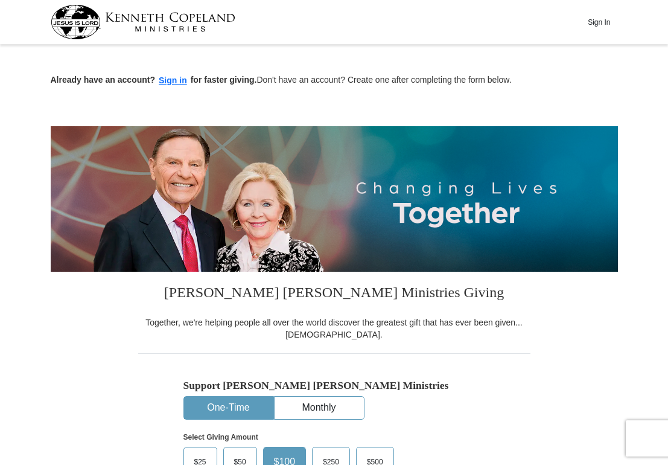  I want to click on img: kcm-header-logo.svg, so click(143, 22).